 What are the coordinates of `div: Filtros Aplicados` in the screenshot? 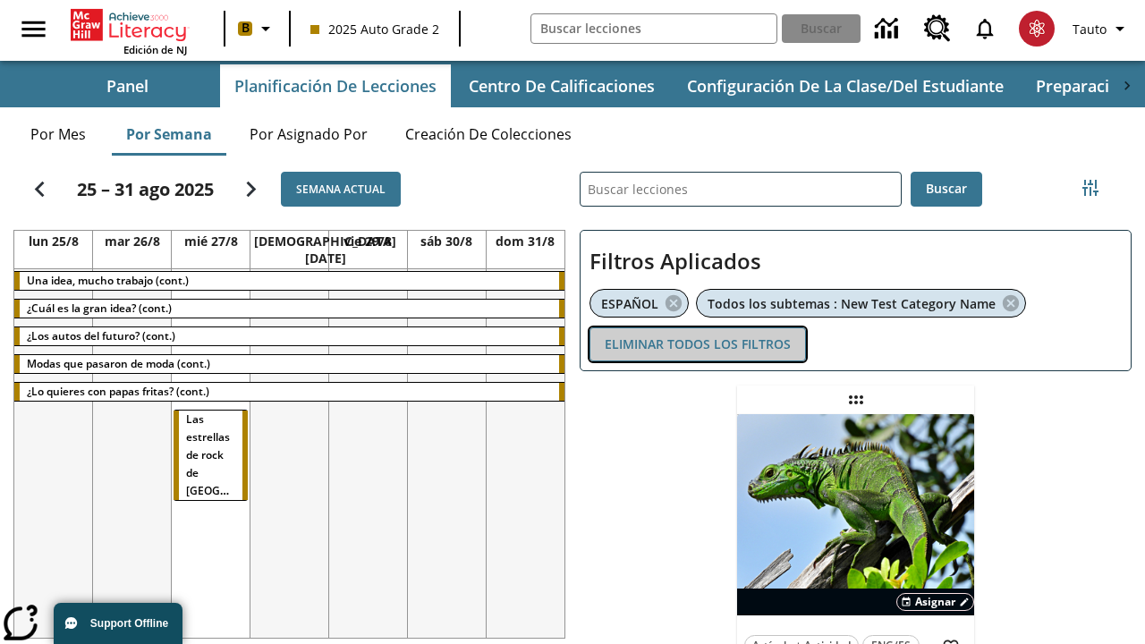 It's located at (855, 301).